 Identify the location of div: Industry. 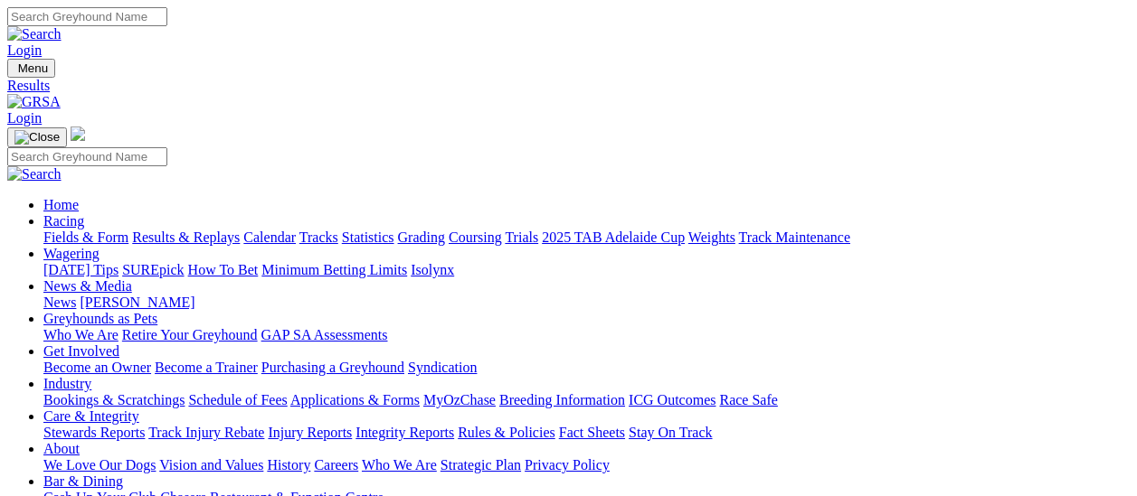
(586, 401).